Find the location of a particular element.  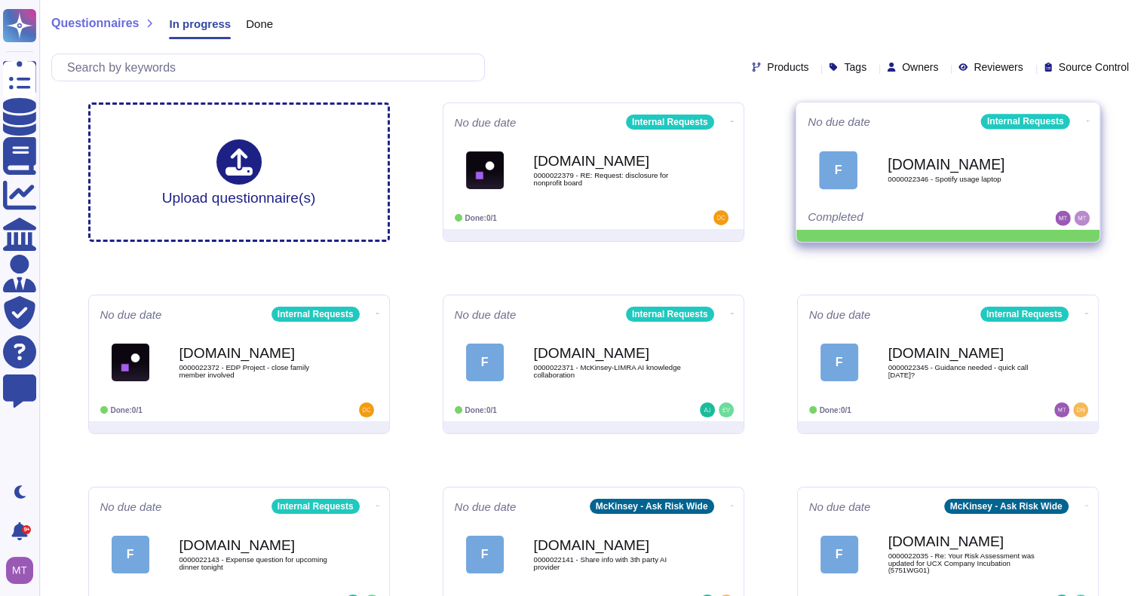

div: Completed is located at coordinates (901, 219).